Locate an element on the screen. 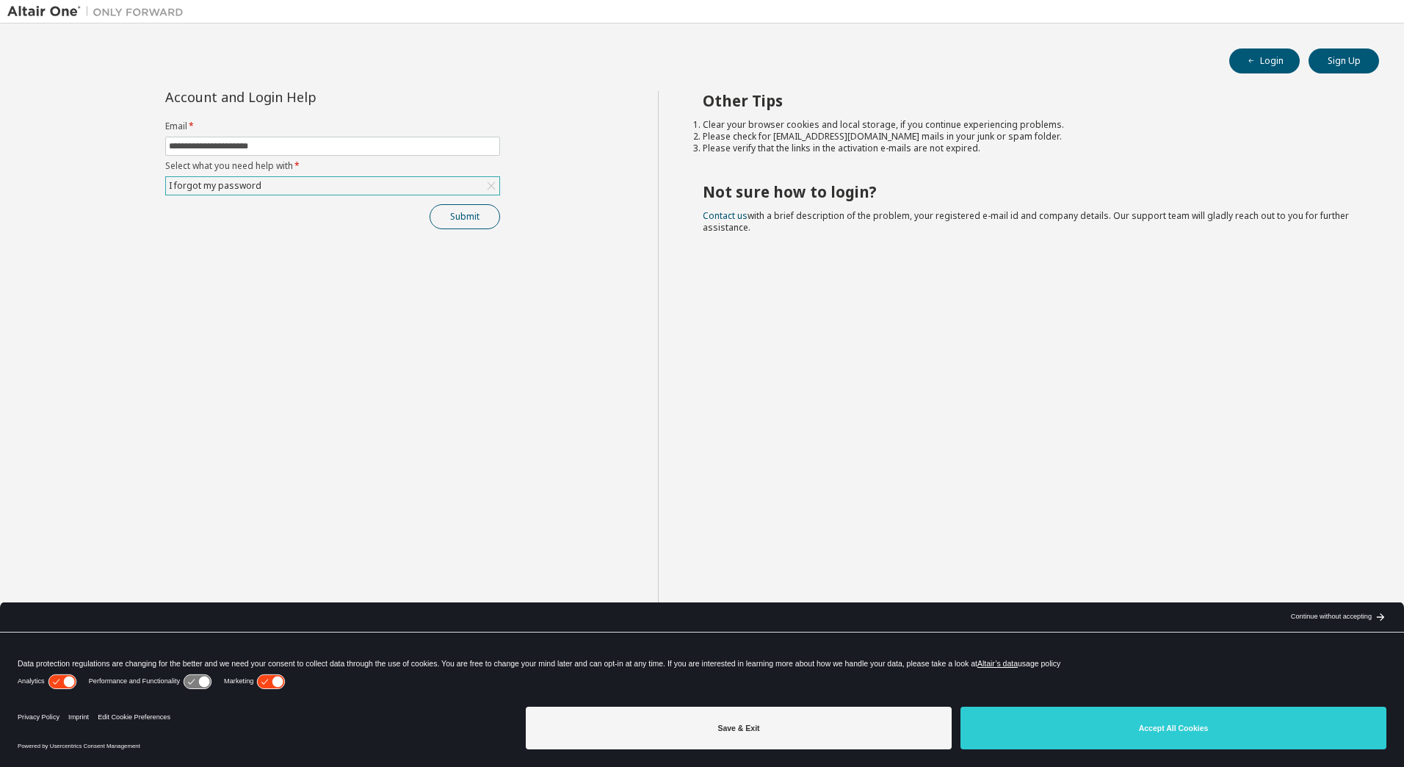 The image size is (1404, 767). span: with a brief description of the problem, your registered e-mail id and company details. Our suppo... is located at coordinates (1026, 221).